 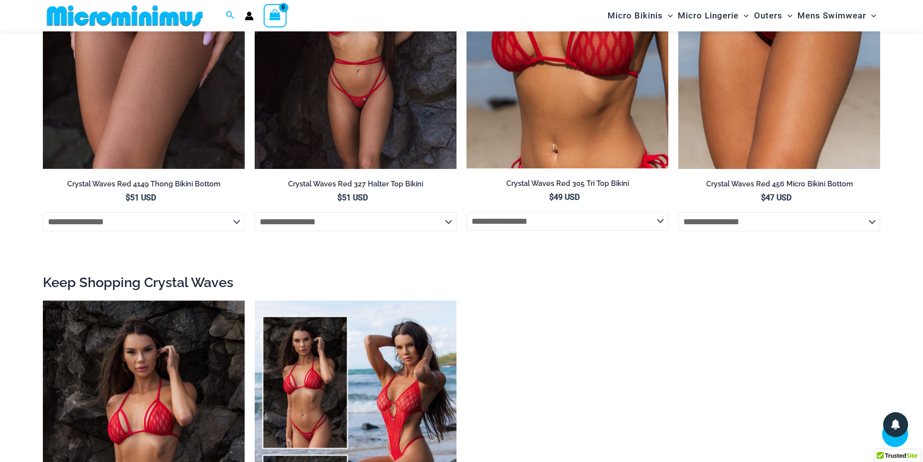 What do you see at coordinates (635, 15) in the screenshot?
I see `span: Micro Bikinis` at bounding box center [635, 15].